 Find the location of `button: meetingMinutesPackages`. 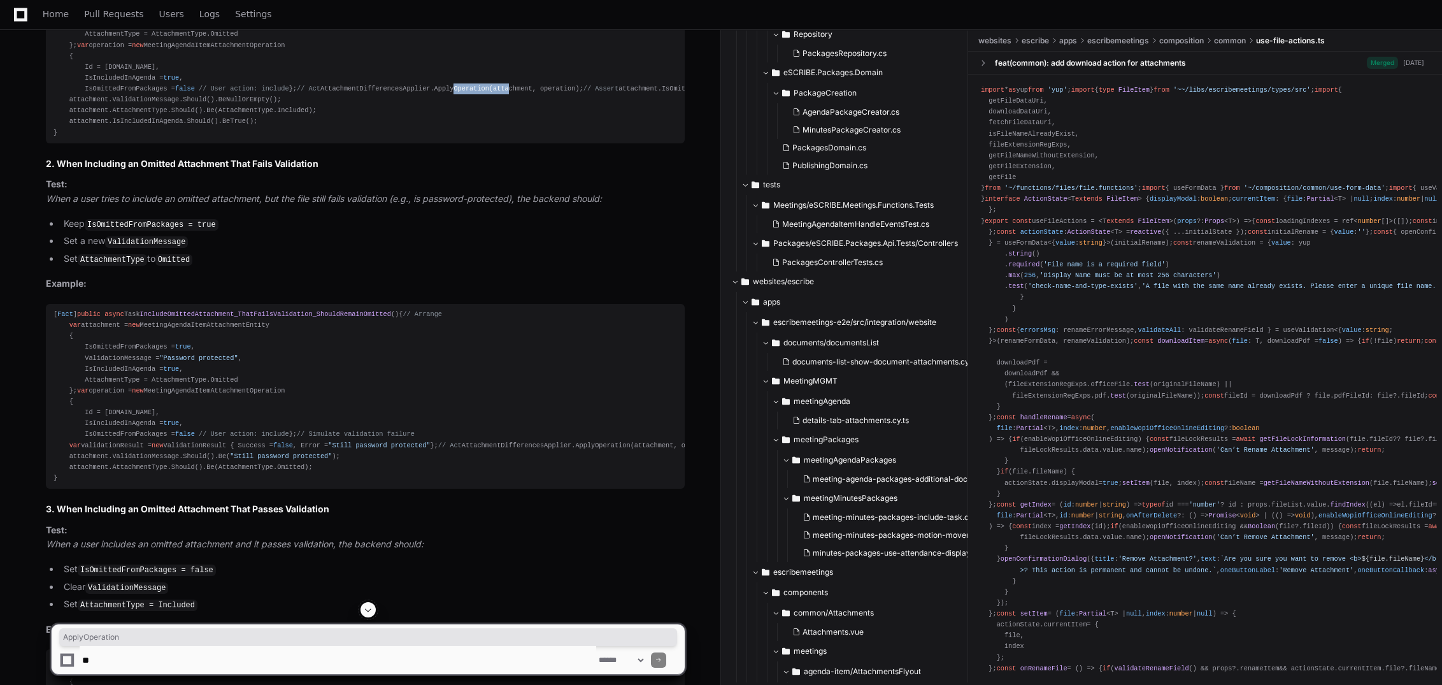

button: meetingMinutesPackages is located at coordinates (896, 498).